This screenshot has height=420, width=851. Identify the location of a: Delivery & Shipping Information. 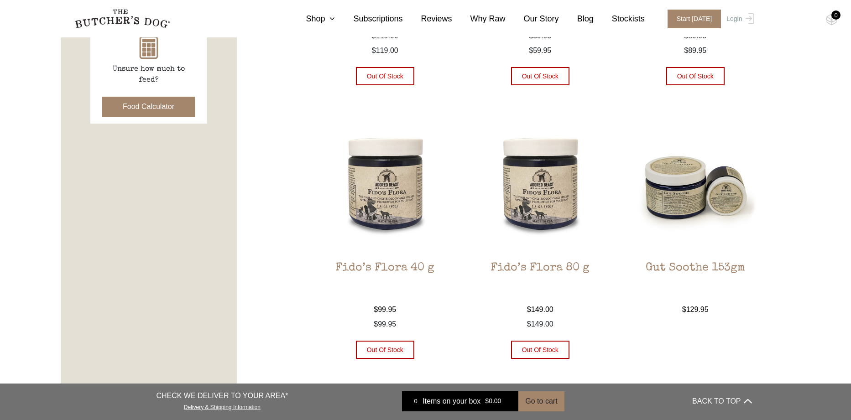
(222, 406).